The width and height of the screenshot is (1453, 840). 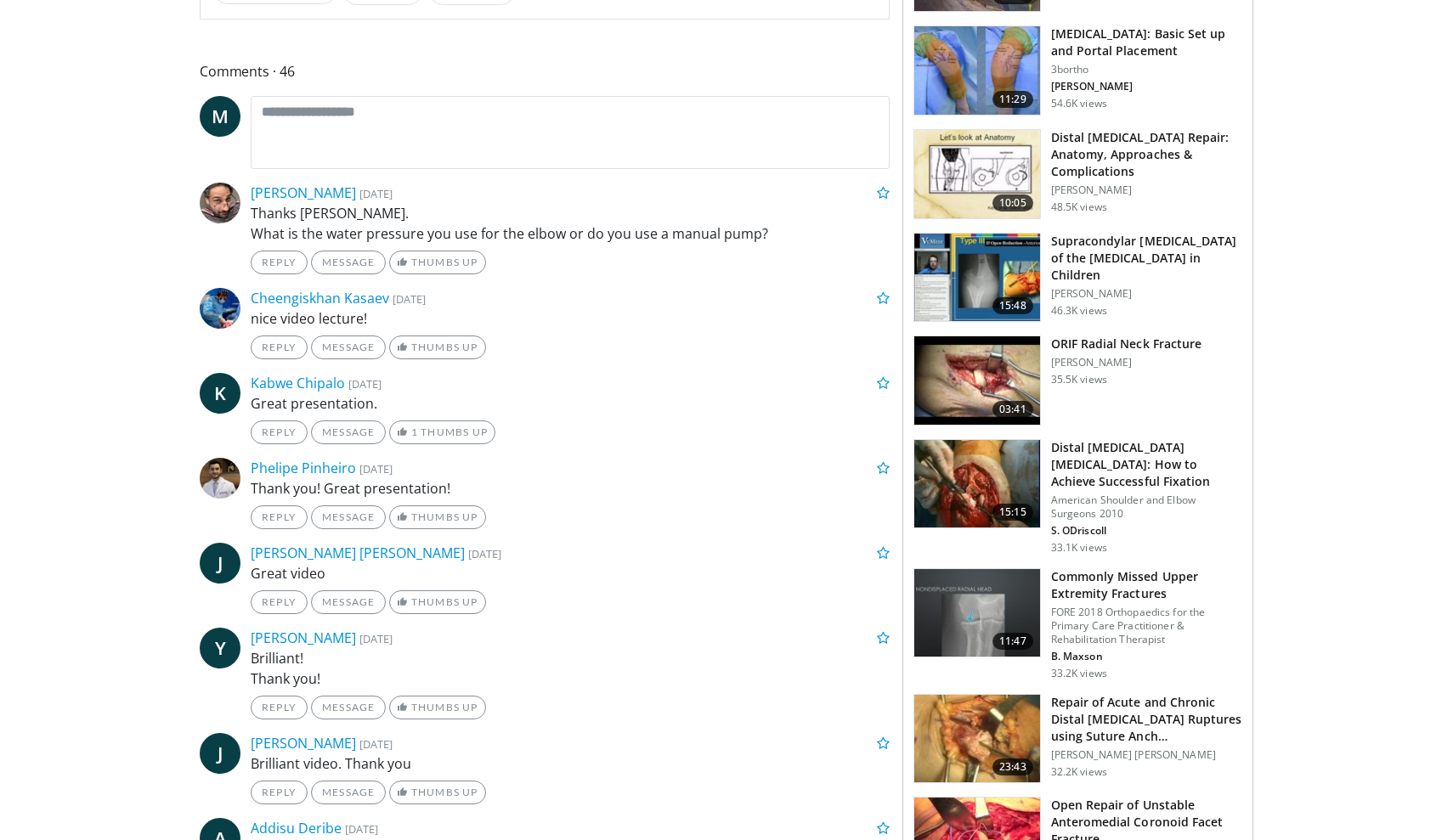 What do you see at coordinates (977, 174) in the screenshot?
I see `img: 90401_0000_3.png.150x105_q85_crop-smart_upscale.jpg` at bounding box center [977, 174].